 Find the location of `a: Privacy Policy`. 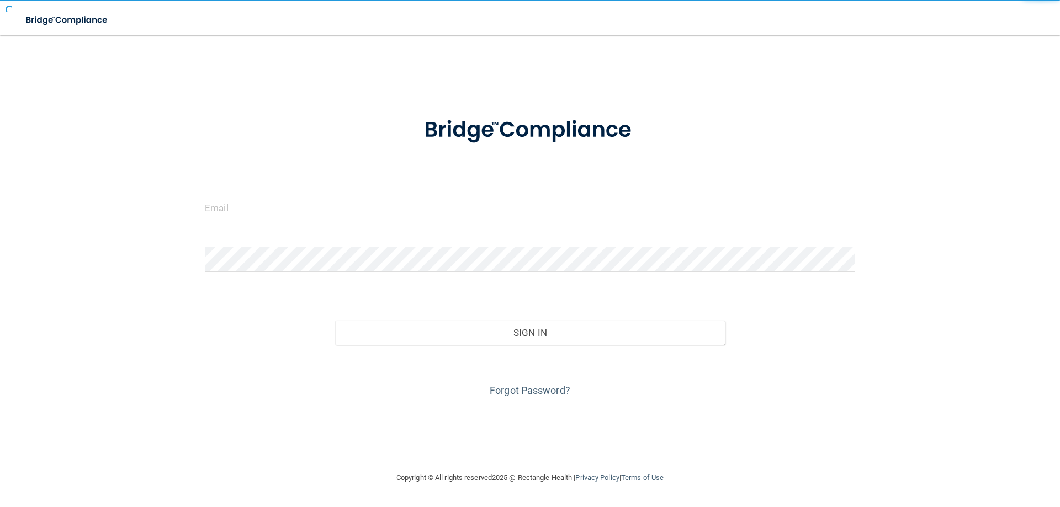

a: Privacy Policy is located at coordinates (597, 477).